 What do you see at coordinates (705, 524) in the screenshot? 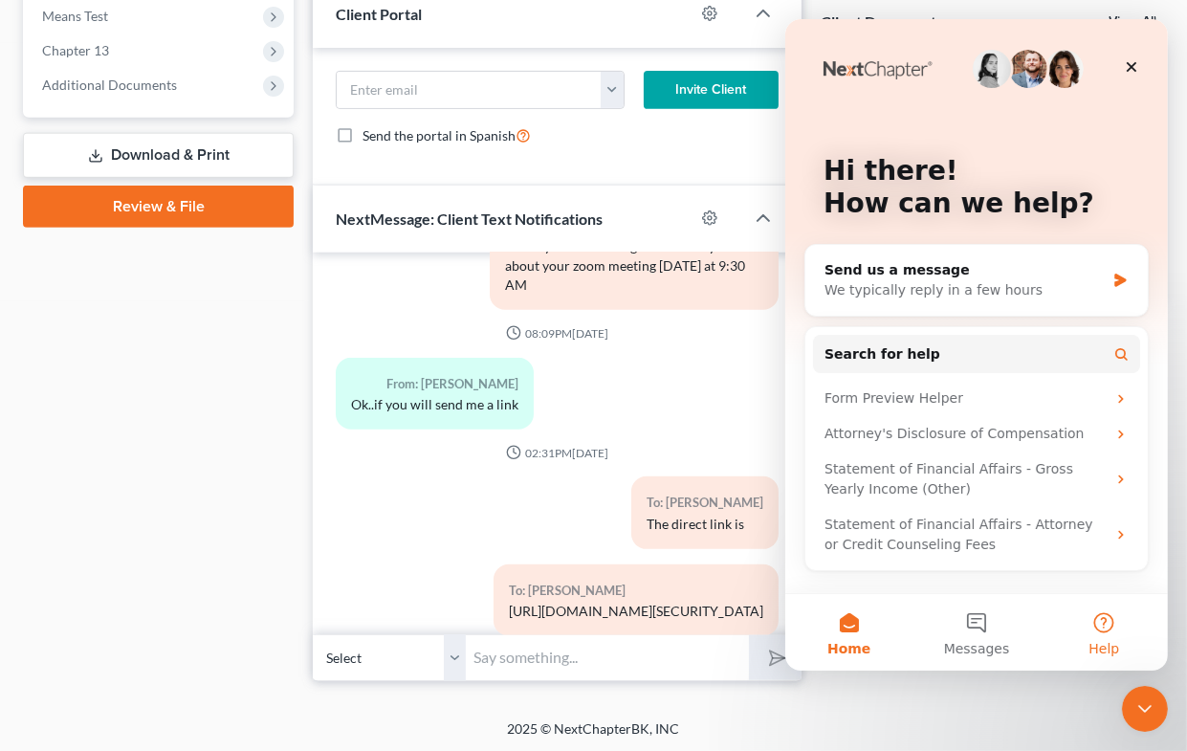
I see `div: The direct link is` at bounding box center [705, 524].